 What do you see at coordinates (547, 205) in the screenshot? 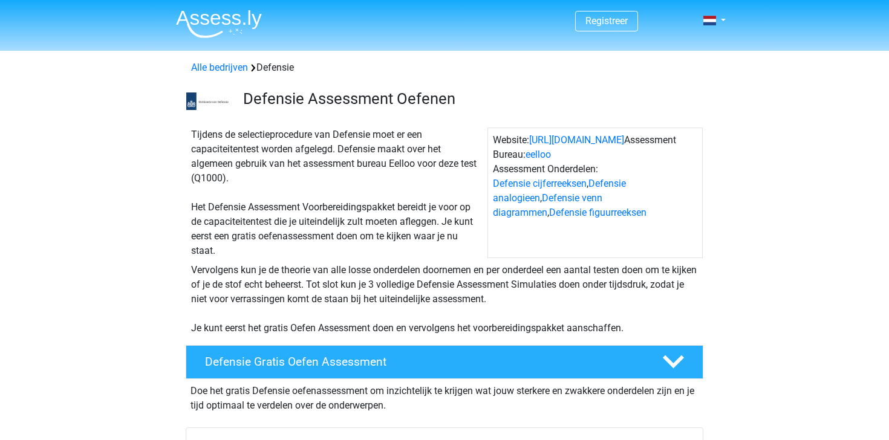
I see `a: Defensie venn diagrammen` at bounding box center [547, 205].